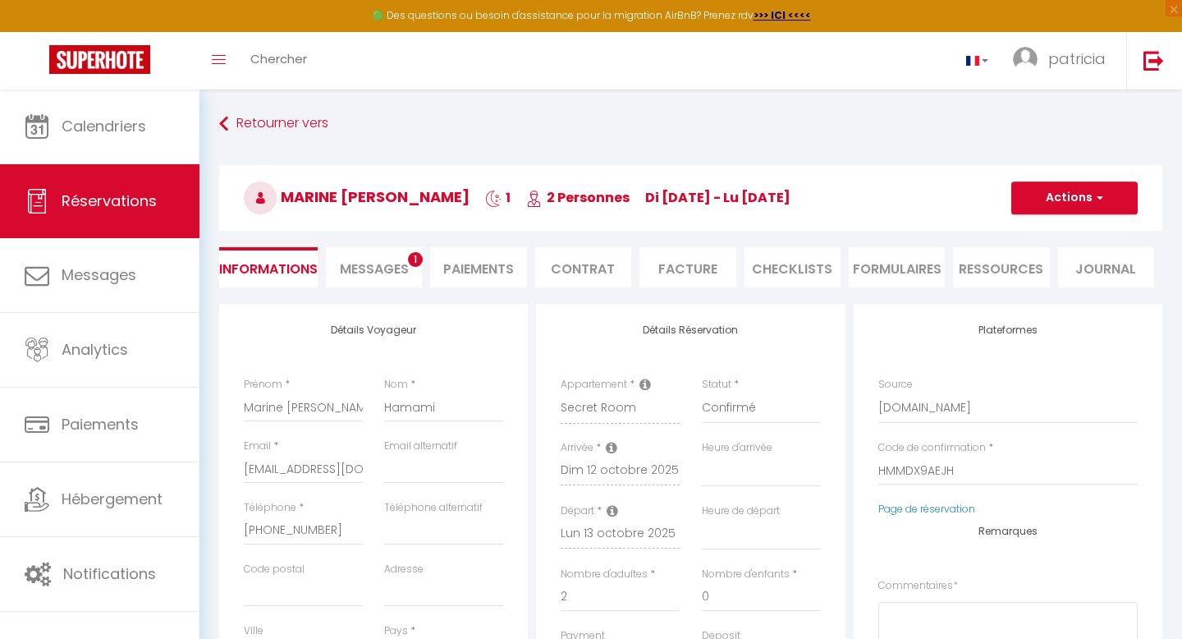 This screenshot has height=639, width=1182. What do you see at coordinates (109, 573) in the screenshot?
I see `span: Notifications` at bounding box center [109, 573].